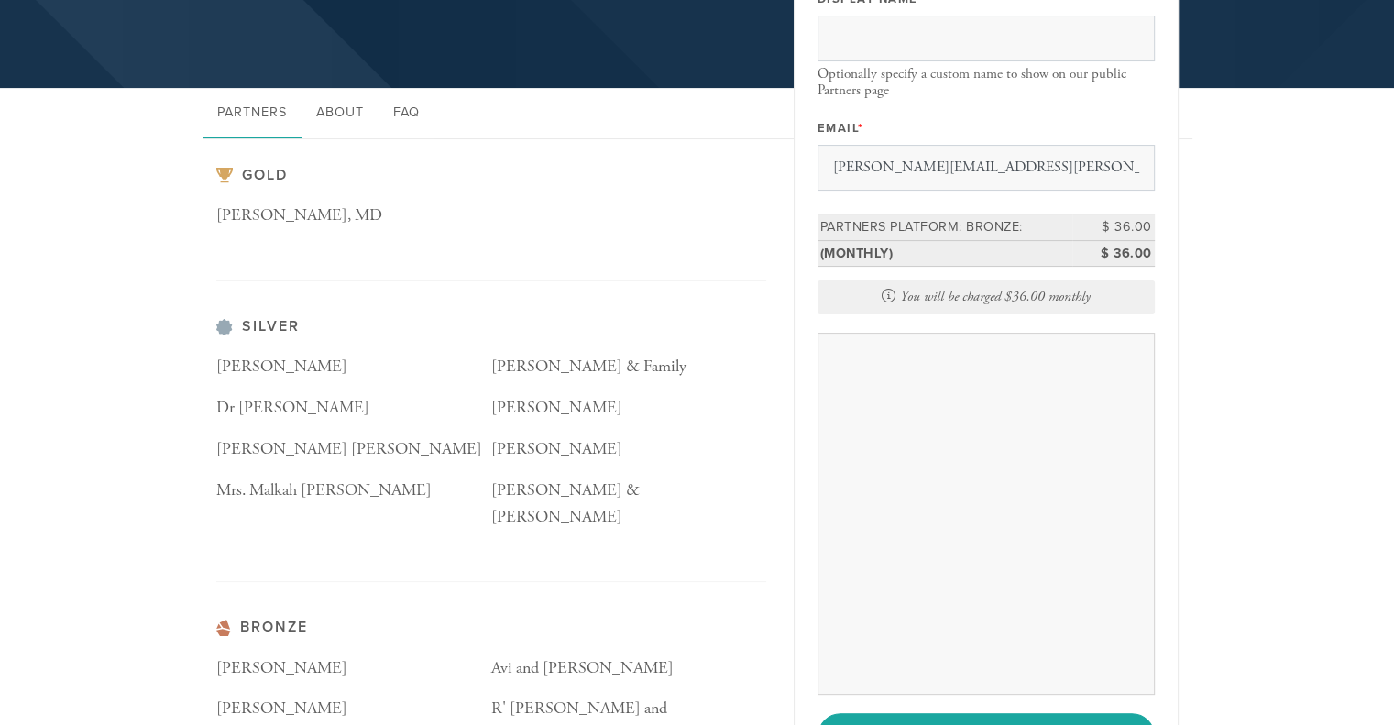 Image resolution: width=1394 pixels, height=725 pixels. Describe the element at coordinates (945, 226) in the screenshot. I see `td: Partners Platform: Bronze:` at that location.